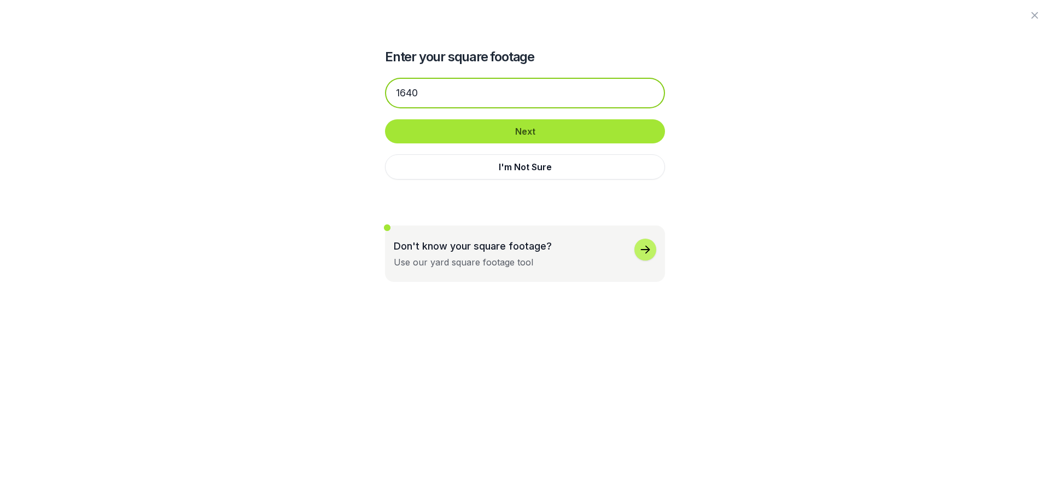 The height and width of the screenshot is (503, 1050). What do you see at coordinates (525, 57) in the screenshot?
I see `h2: Enter your square footage` at bounding box center [525, 57].